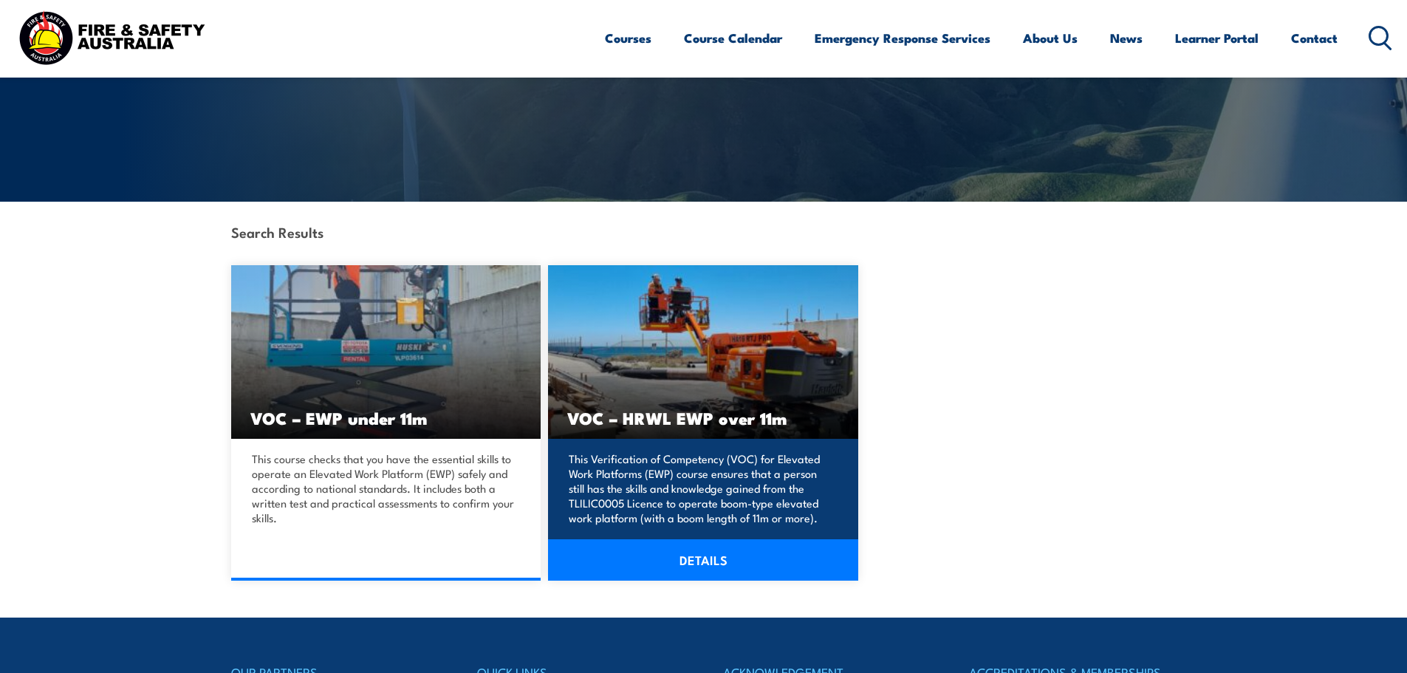 The width and height of the screenshot is (1407, 673). I want to click on h3: VOC – EWP under 11m, so click(386, 417).